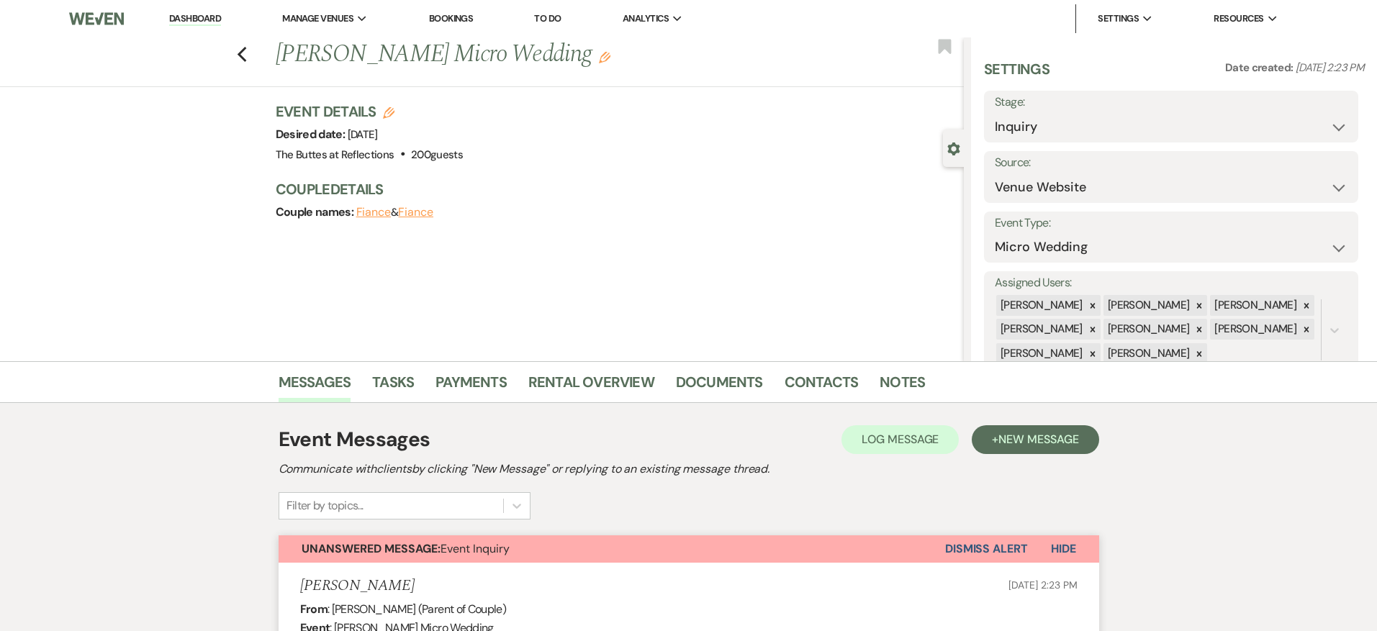 This screenshot has width=1377, height=631. Describe the element at coordinates (719, 387) in the screenshot. I see `a: Documents` at that location.